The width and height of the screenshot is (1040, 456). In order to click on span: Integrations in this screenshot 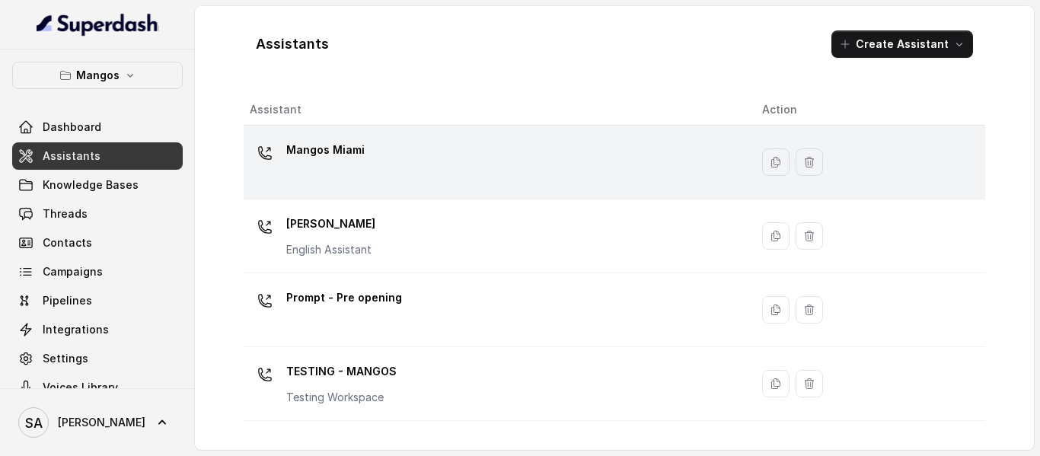, I will do `click(75, 330)`.